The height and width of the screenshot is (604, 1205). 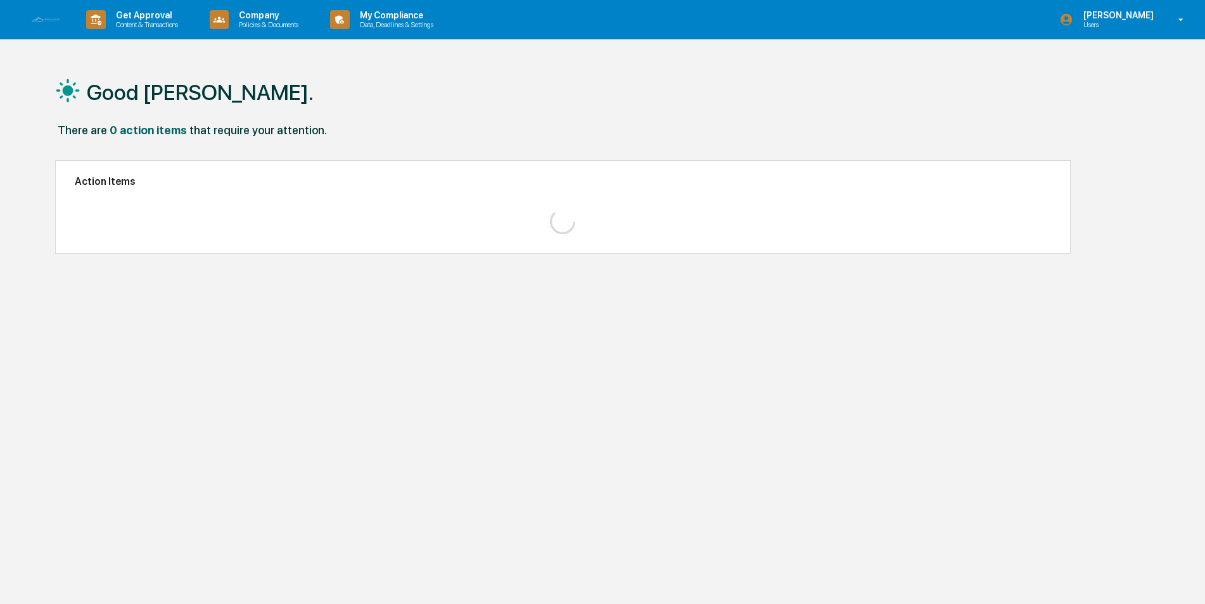 I want to click on p: Content & Transactions, so click(x=145, y=25).